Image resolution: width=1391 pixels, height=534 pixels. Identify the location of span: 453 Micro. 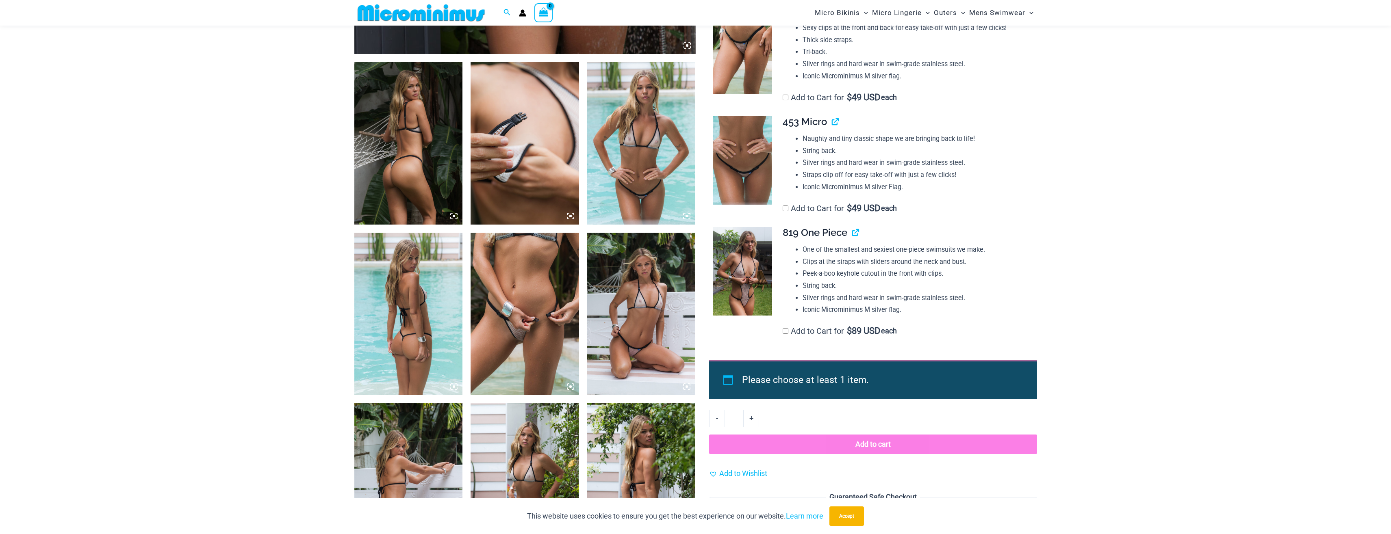
(805, 121).